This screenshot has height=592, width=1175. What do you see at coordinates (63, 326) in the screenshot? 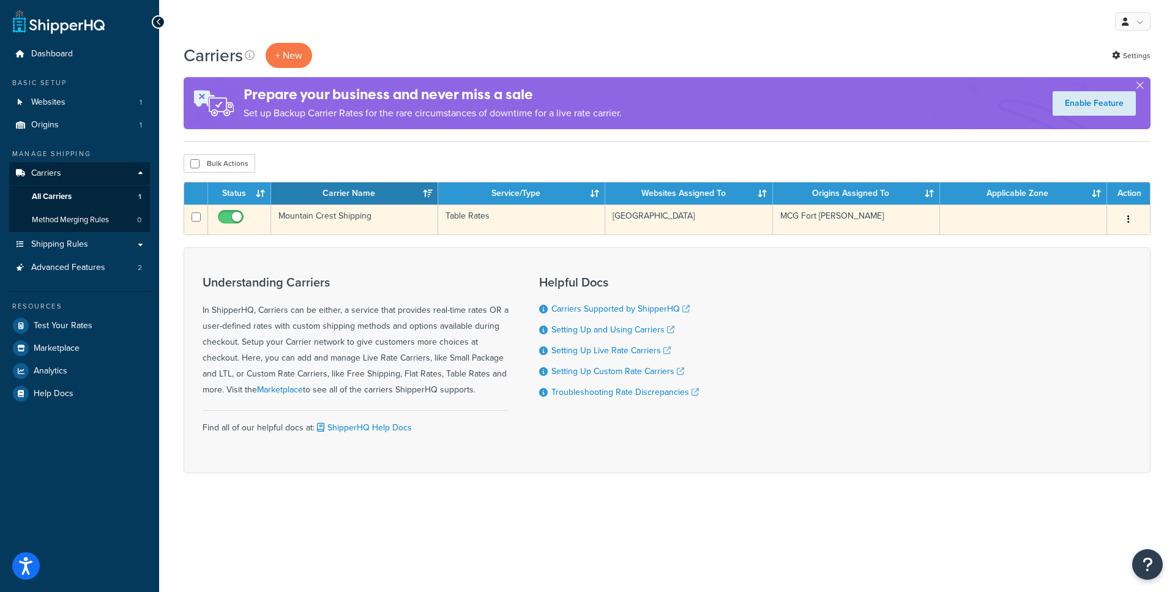
I see `span: Test Your Rates` at bounding box center [63, 326].